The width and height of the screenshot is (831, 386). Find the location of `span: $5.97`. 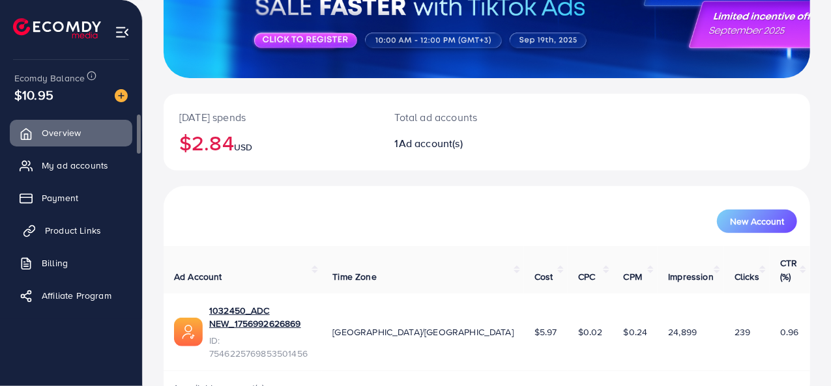

span: $5.97 is located at coordinates (545, 332).